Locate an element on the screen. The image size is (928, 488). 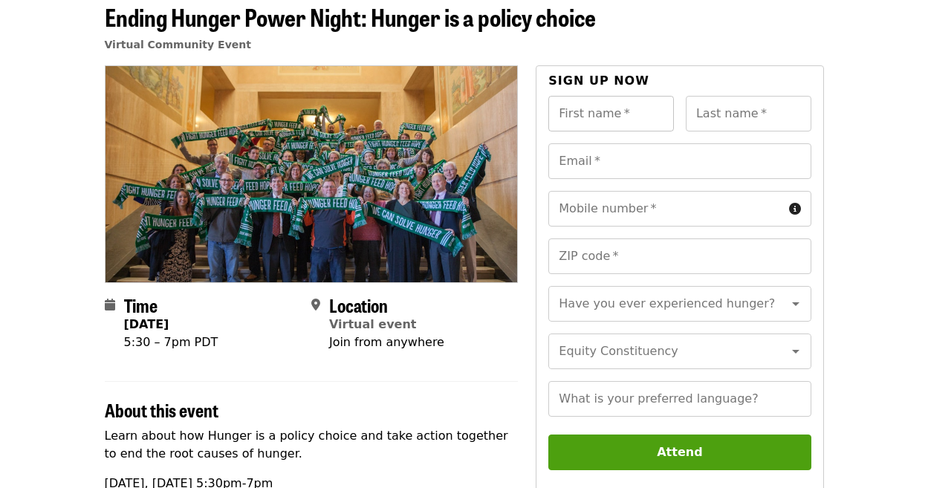
i: map-marker-alt icon is located at coordinates (316, 305).